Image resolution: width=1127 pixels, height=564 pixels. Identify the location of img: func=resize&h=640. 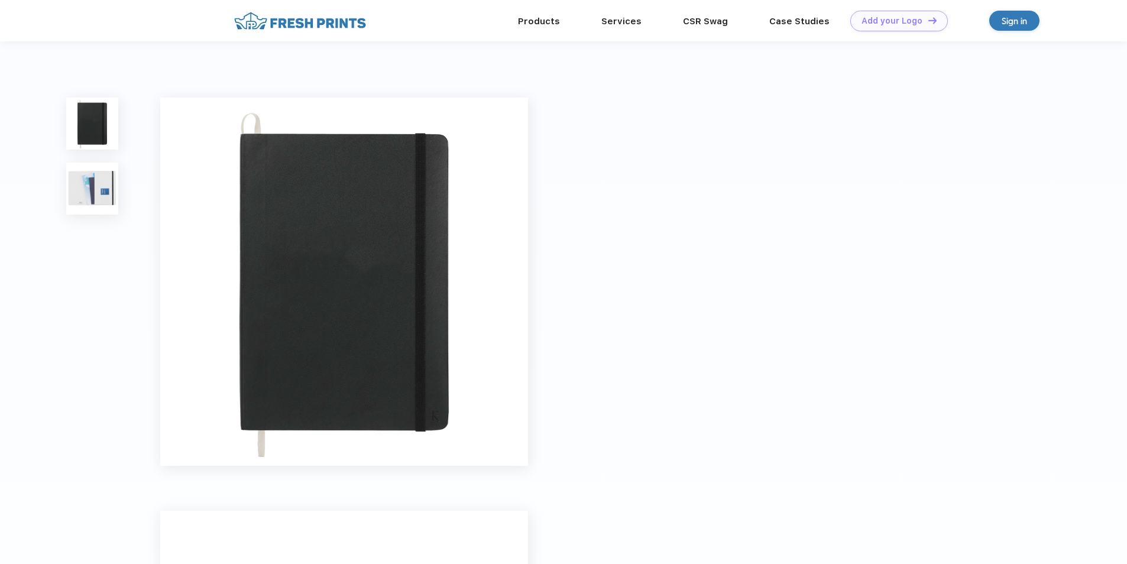
(344, 281).